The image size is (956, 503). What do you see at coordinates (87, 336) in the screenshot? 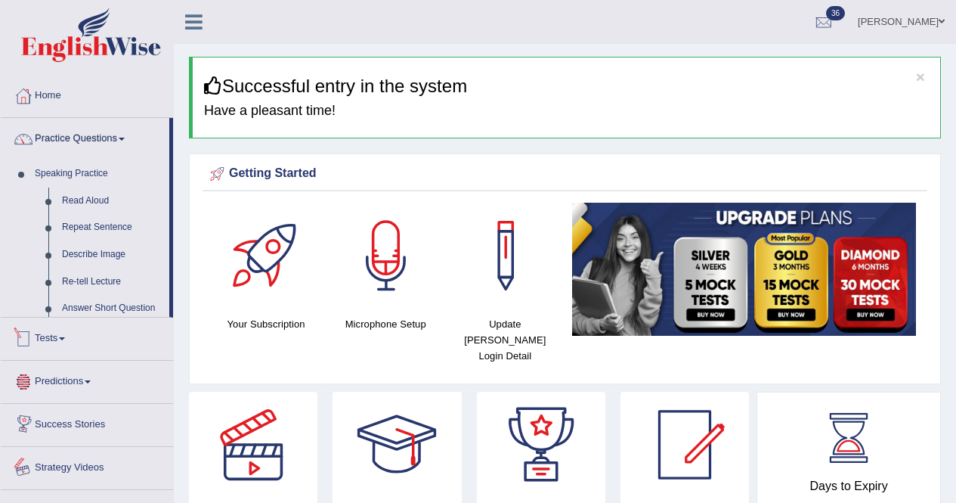
I see `a: Tests` at bounding box center [87, 336].